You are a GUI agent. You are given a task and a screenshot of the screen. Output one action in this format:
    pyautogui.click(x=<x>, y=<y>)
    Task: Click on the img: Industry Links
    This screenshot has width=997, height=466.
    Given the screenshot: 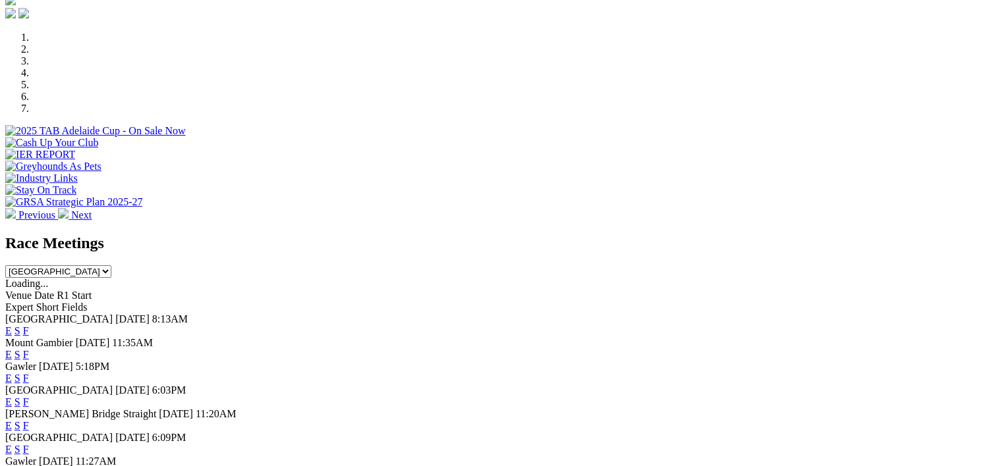 What is the action you would take?
    pyautogui.click(x=41, y=178)
    